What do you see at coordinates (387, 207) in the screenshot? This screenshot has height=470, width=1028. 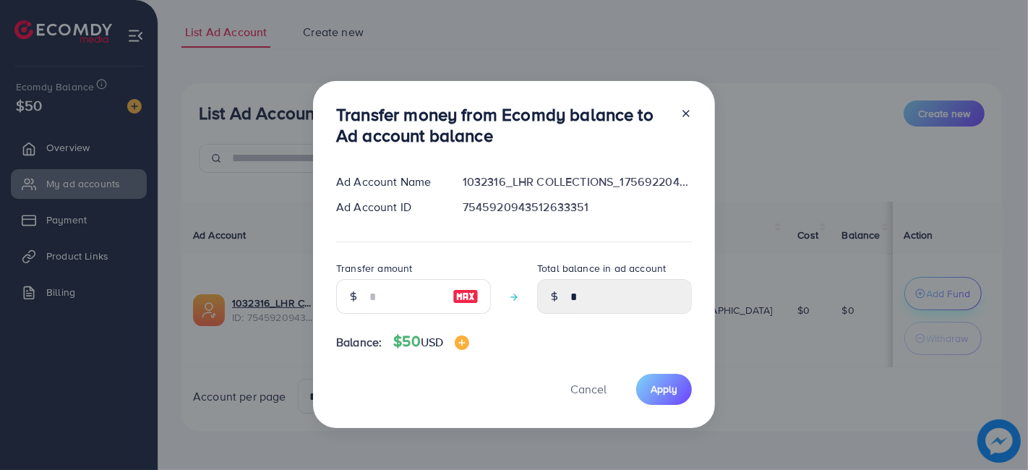 I see `div: Ad Account ID` at bounding box center [387, 207].